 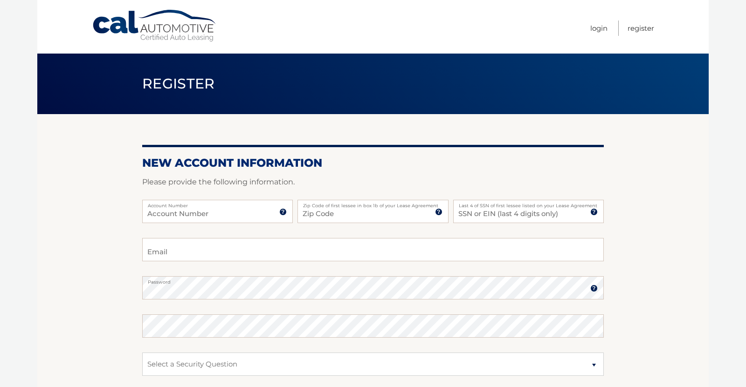 What do you see at coordinates (179, 83) in the screenshot?
I see `span: Register` at bounding box center [179, 83].